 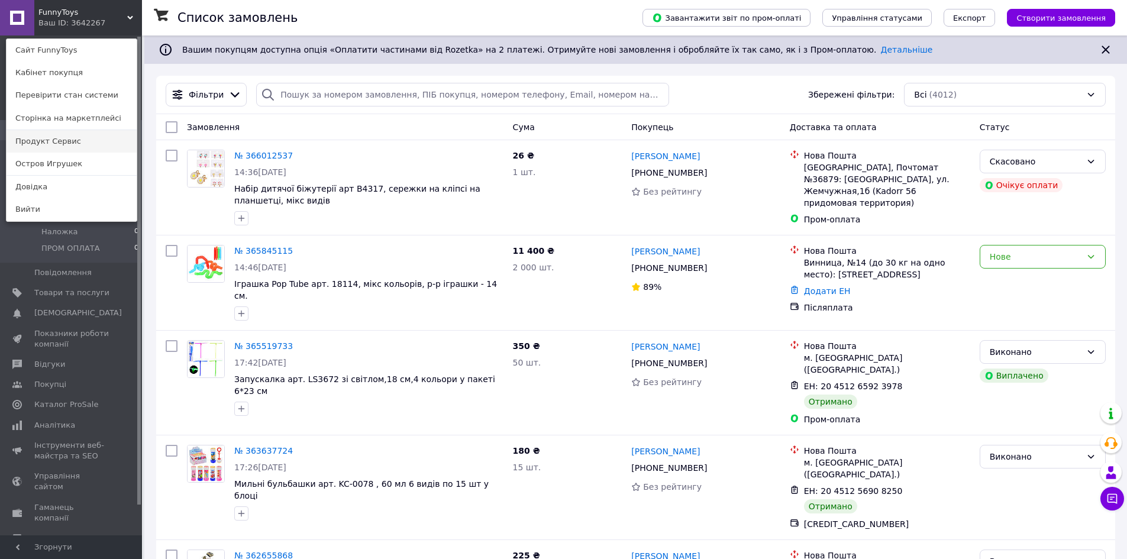 What do you see at coordinates (72, 209) in the screenshot?
I see `a: Вийти` at bounding box center [72, 209].